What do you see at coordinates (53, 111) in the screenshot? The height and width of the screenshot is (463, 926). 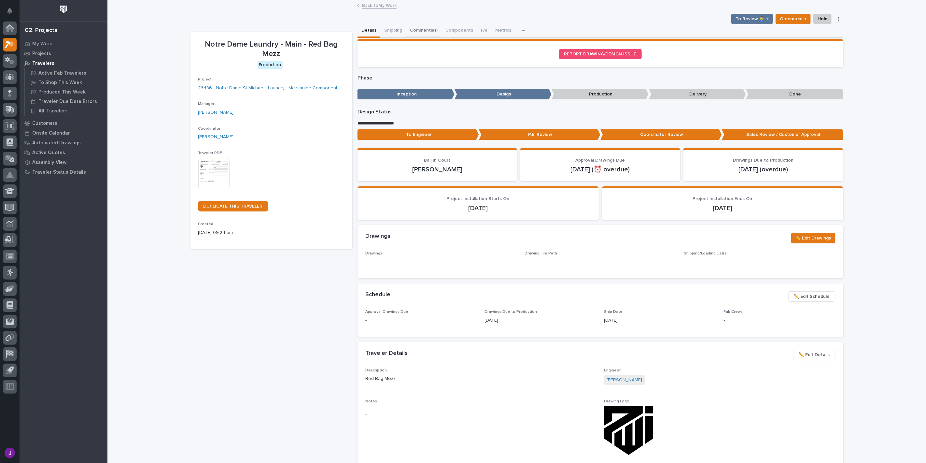 I see `p: All Travelers` at bounding box center [53, 111].